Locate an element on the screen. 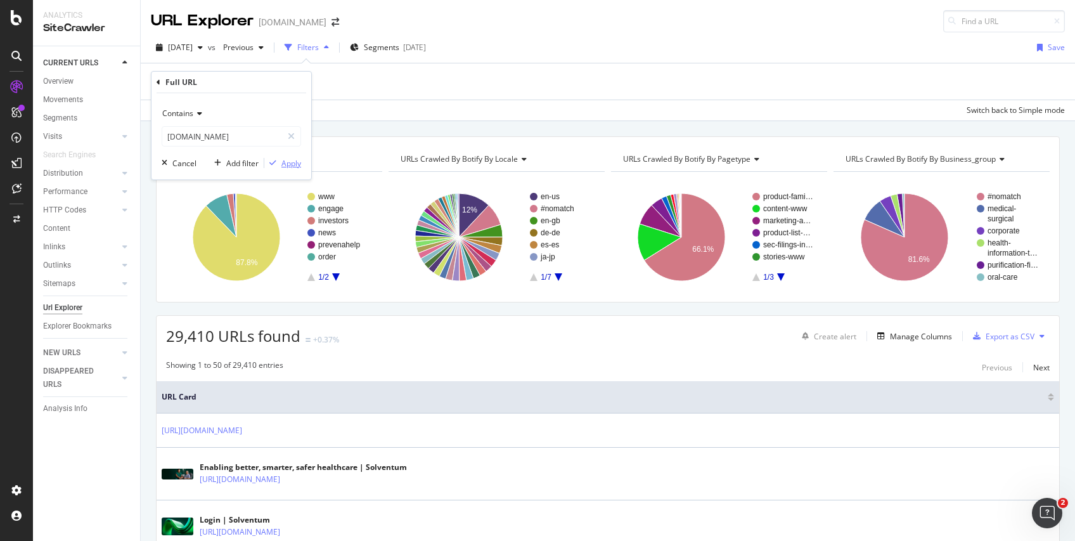  span: 2025 Sep. 8th is located at coordinates (180, 47).